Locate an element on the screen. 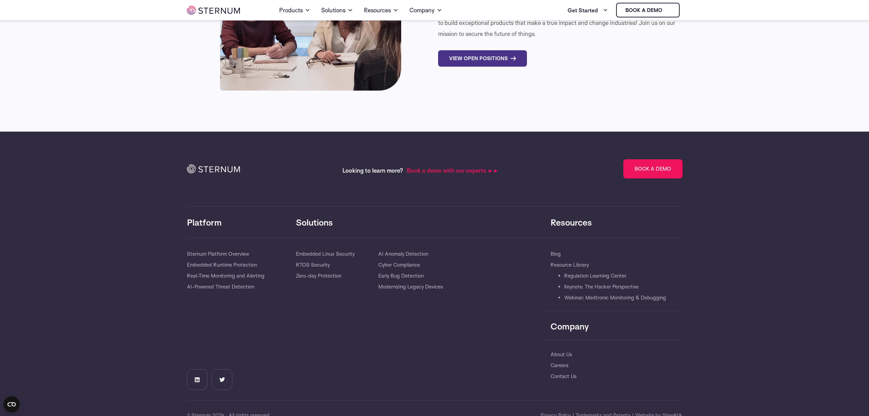 The height and width of the screenshot is (416, 869). a: Cyber Compliance is located at coordinates (399, 265).